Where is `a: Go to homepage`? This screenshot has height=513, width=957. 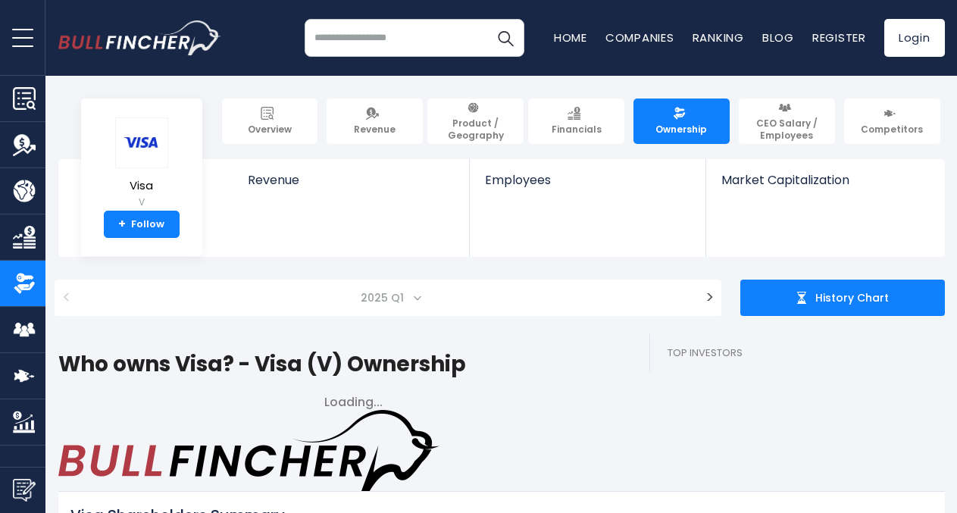
a: Go to homepage is located at coordinates (139, 38).